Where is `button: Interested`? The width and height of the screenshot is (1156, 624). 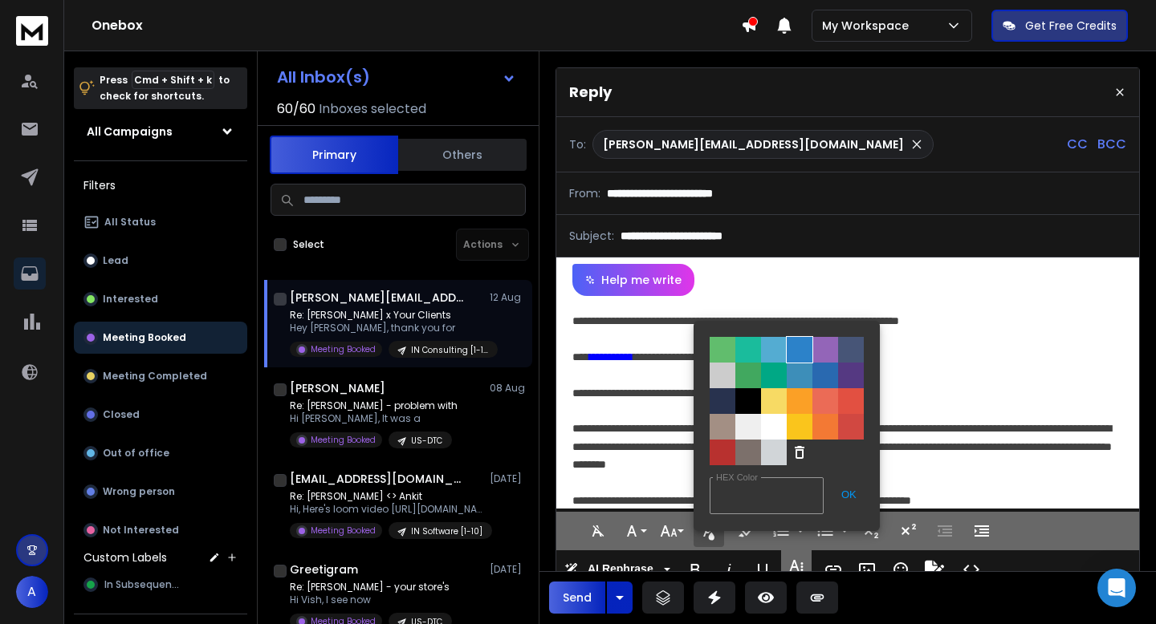 button: Interested is located at coordinates (160, 299).